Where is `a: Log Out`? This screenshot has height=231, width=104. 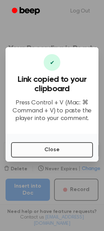 a: Log Out is located at coordinates (80, 11).